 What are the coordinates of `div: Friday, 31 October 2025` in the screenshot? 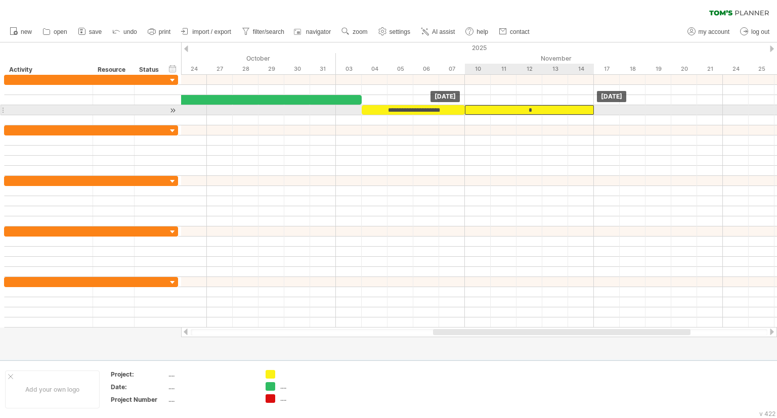 It's located at (323, 69).